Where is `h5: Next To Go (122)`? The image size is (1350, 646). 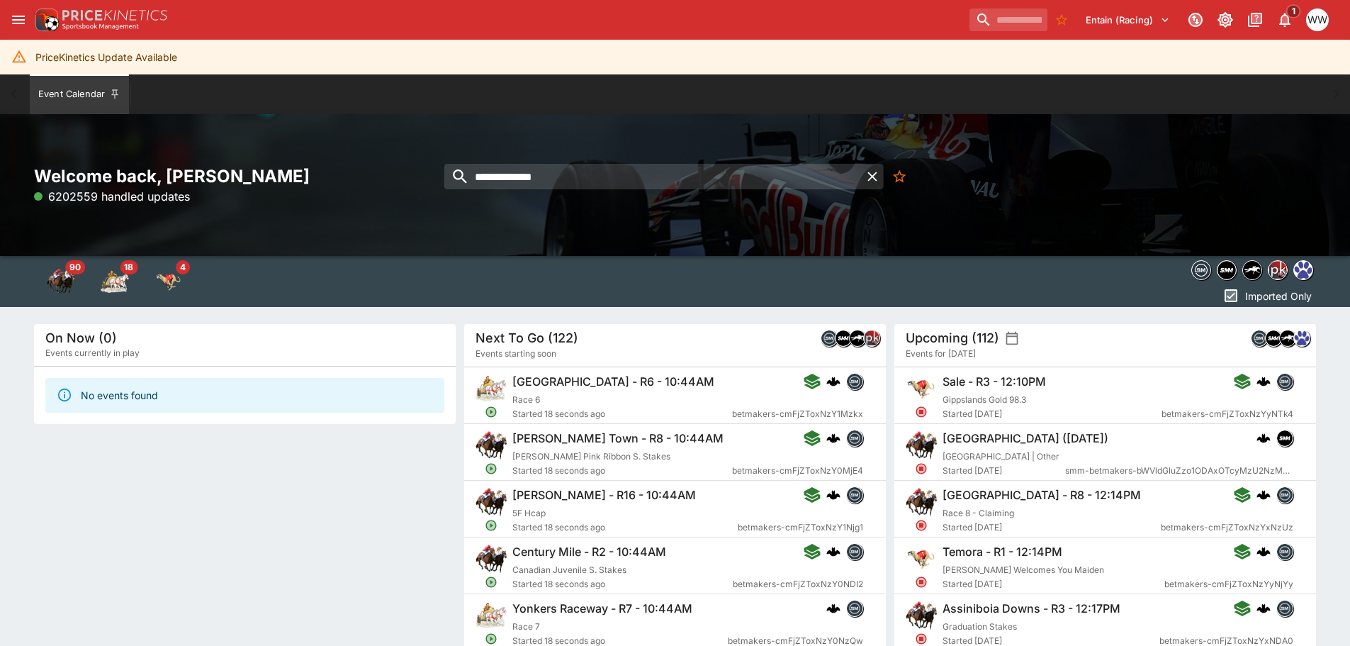 h5: Next To Go (122) is located at coordinates (527, 337).